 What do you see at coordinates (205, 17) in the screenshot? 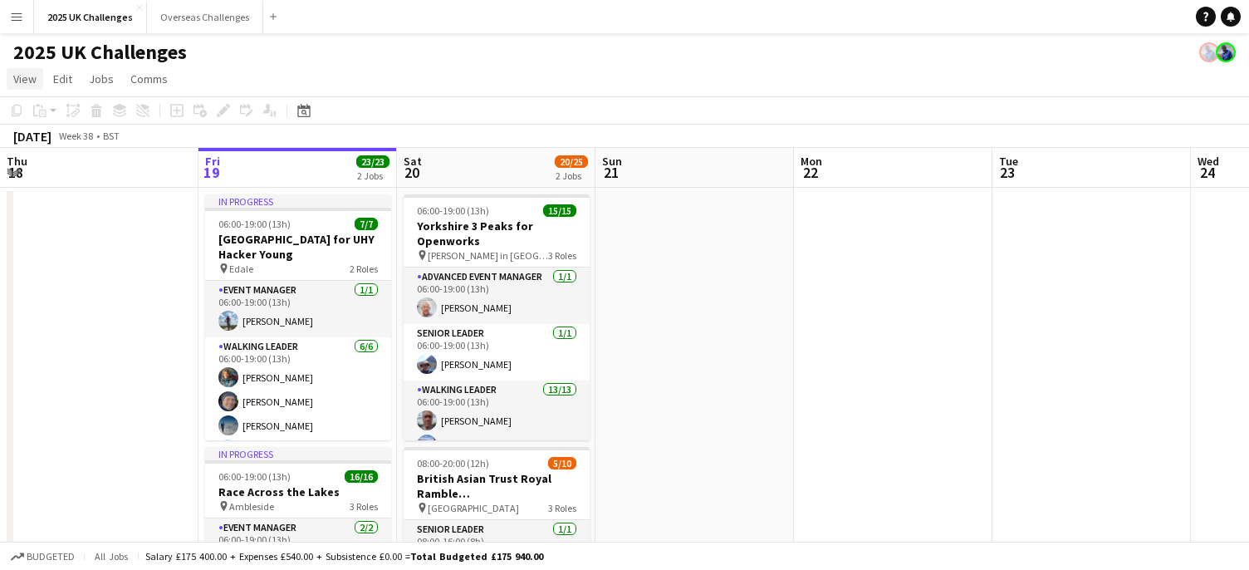
I see `button: Overseas Challenges` at bounding box center [205, 17].